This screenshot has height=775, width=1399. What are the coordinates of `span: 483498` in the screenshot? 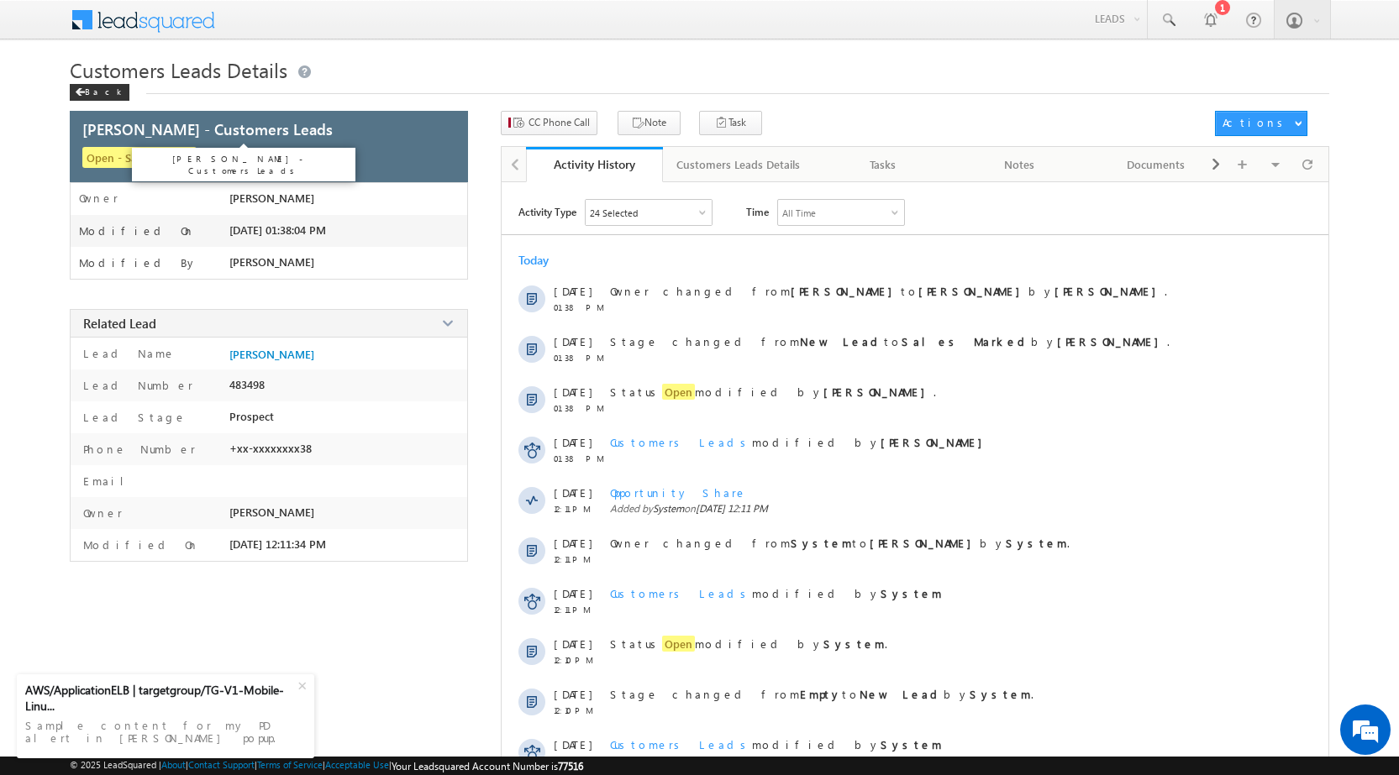 It's located at (247, 385).